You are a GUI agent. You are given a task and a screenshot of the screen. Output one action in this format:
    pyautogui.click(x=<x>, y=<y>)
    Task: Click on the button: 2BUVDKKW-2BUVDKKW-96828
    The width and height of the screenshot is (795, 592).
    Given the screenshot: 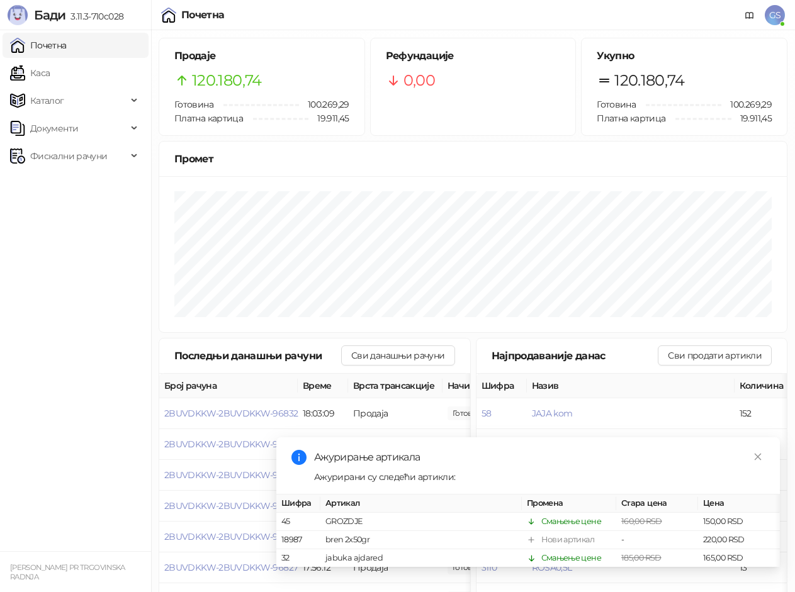 What is the action you would take?
    pyautogui.click(x=231, y=537)
    